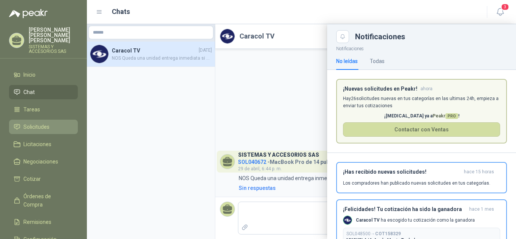 This screenshot has width=516, height=239. I want to click on span: Peakr, so click(445, 116).